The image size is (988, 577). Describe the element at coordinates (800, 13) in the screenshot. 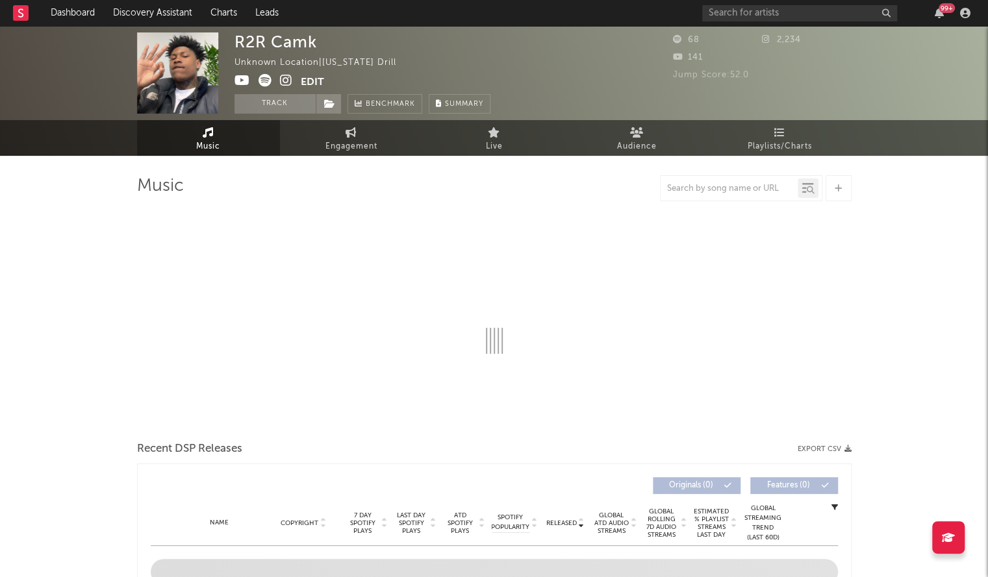

I see `input: Search for artists` at that location.